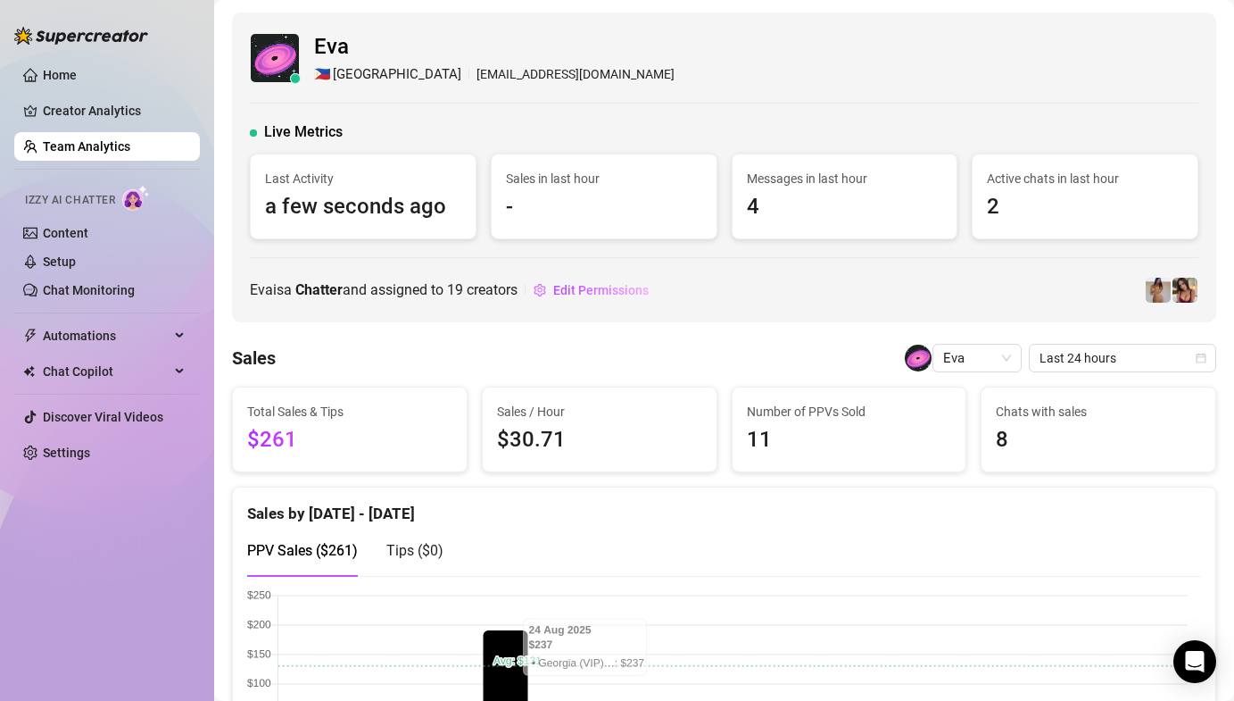  What do you see at coordinates (1085, 178) in the screenshot?
I see `span: Active chats in last hour` at bounding box center [1085, 178].